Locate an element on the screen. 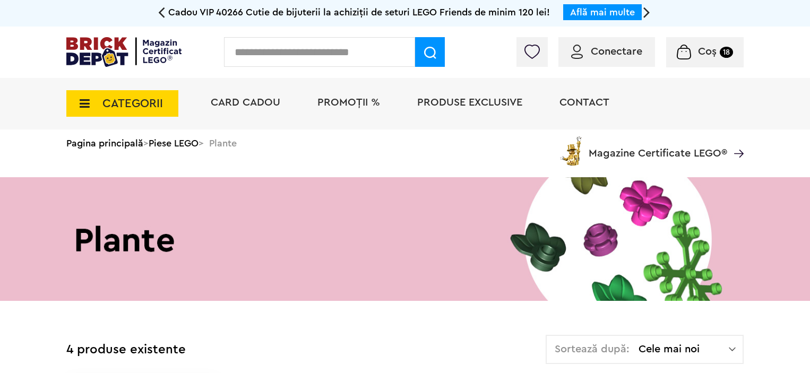 The width and height of the screenshot is (810, 373). span: Magazine Certificate LEGO® is located at coordinates (658, 147).